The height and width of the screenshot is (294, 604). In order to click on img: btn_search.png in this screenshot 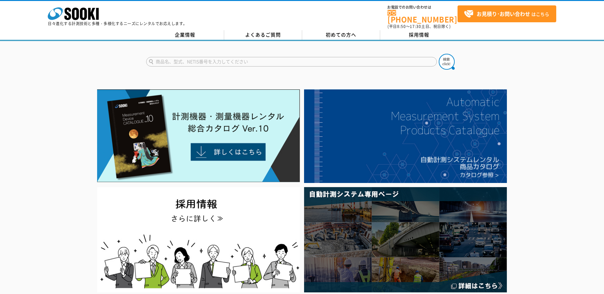, I will do `click(447, 62)`.